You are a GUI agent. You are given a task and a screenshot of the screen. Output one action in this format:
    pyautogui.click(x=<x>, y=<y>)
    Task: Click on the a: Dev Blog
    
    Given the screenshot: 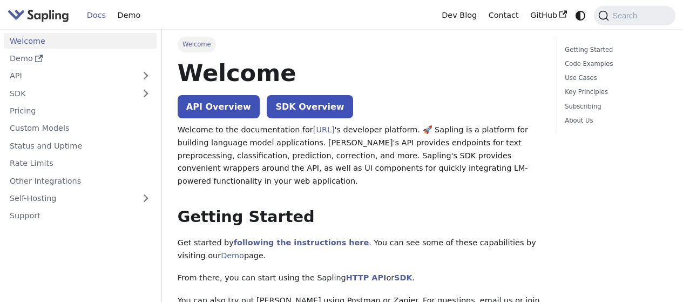 What is the action you would take?
    pyautogui.click(x=459, y=15)
    